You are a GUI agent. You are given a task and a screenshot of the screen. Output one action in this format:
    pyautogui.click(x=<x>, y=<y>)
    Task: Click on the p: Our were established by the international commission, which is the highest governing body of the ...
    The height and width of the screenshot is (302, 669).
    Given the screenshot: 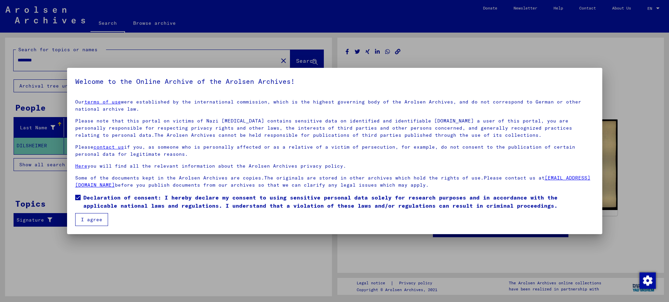 What is the action you would take?
    pyautogui.click(x=335, y=105)
    